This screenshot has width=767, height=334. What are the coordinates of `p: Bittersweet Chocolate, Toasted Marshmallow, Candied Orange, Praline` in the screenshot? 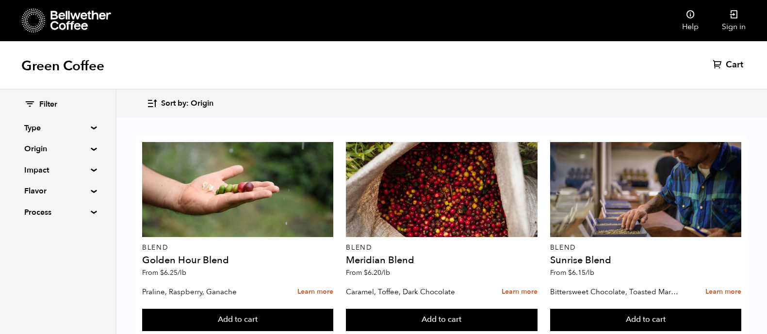 It's located at (615, 292).